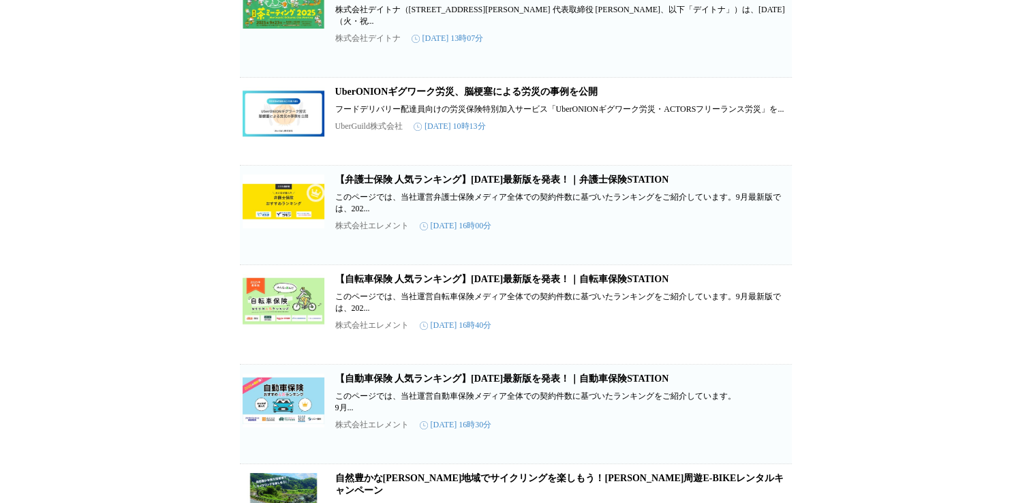 This screenshot has height=503, width=1031. Describe the element at coordinates (562, 203) in the screenshot. I see `p: このページでは、当社運営弁護士保険メディア全体での契約件数に基づいたランキングをご紹介しています。9月最新版では、202...` at that location.